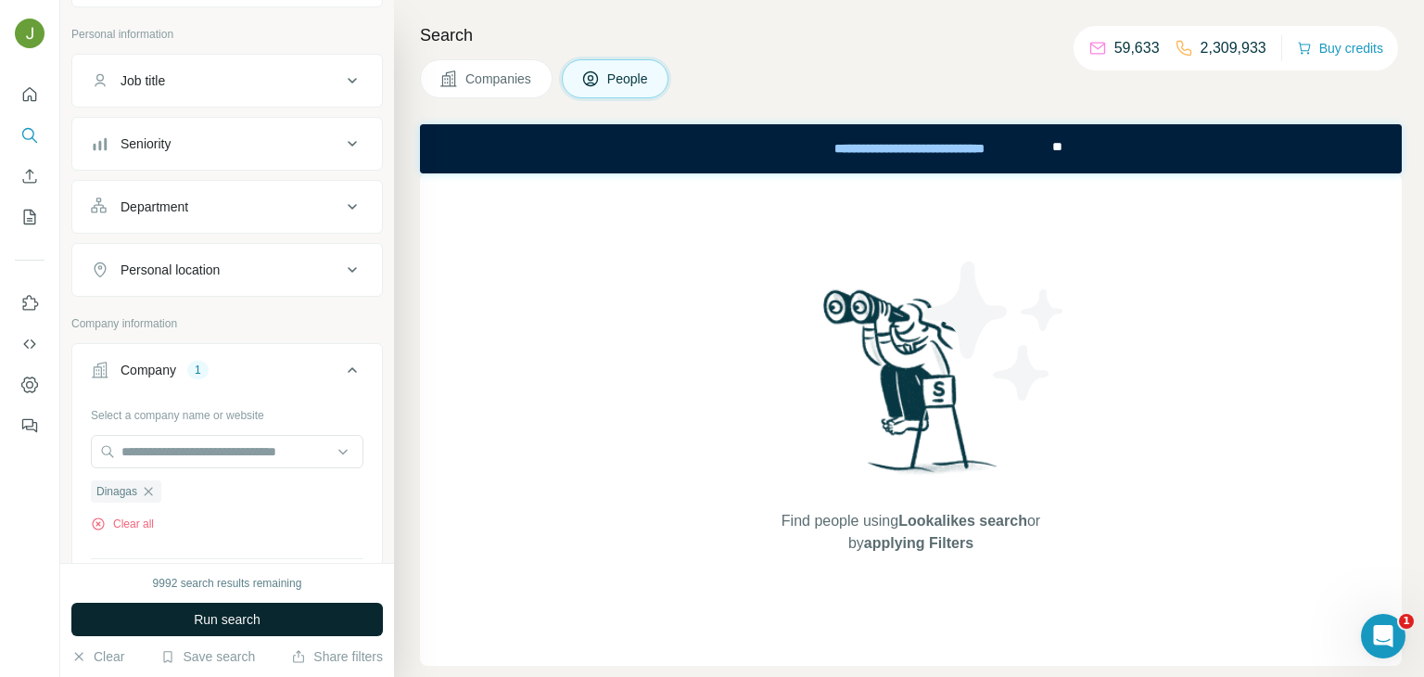  I want to click on button: Use Surfe API, so click(30, 344).